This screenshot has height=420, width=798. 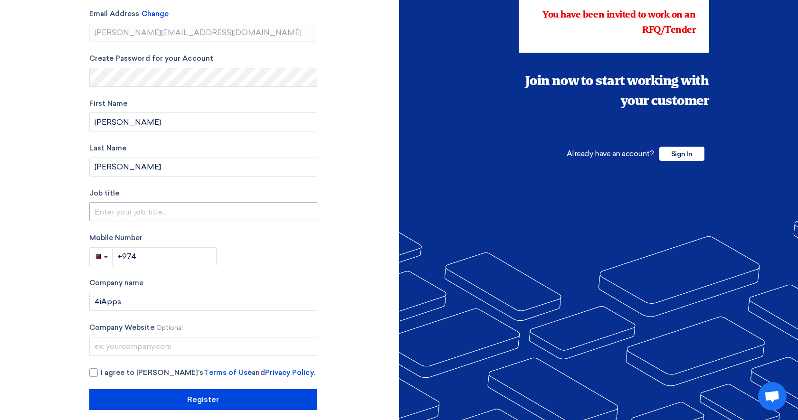 I want to click on div: Join now to start working with your customer, so click(x=614, y=92).